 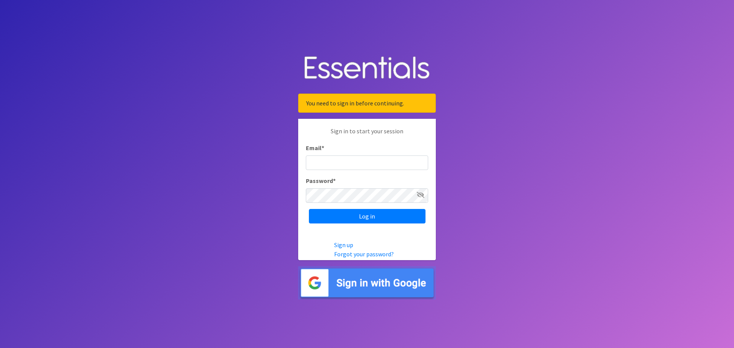 What do you see at coordinates (367, 283) in the screenshot?
I see `img: Sign in with Google` at bounding box center [367, 283].